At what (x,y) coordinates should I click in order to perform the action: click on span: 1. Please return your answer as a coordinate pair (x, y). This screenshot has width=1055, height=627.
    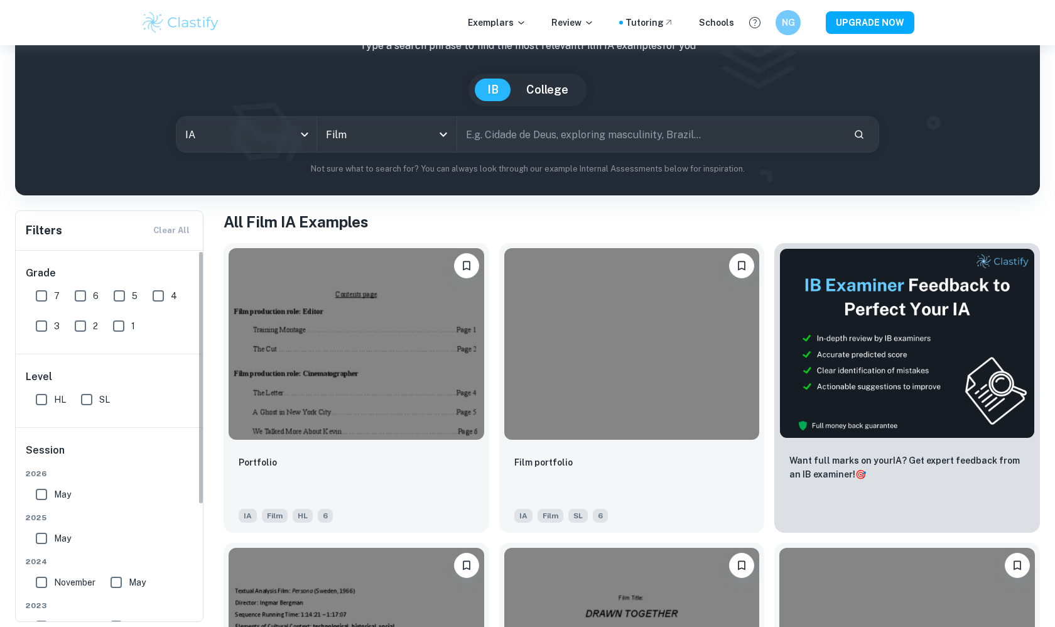
    Looking at the image, I should click on (133, 326).